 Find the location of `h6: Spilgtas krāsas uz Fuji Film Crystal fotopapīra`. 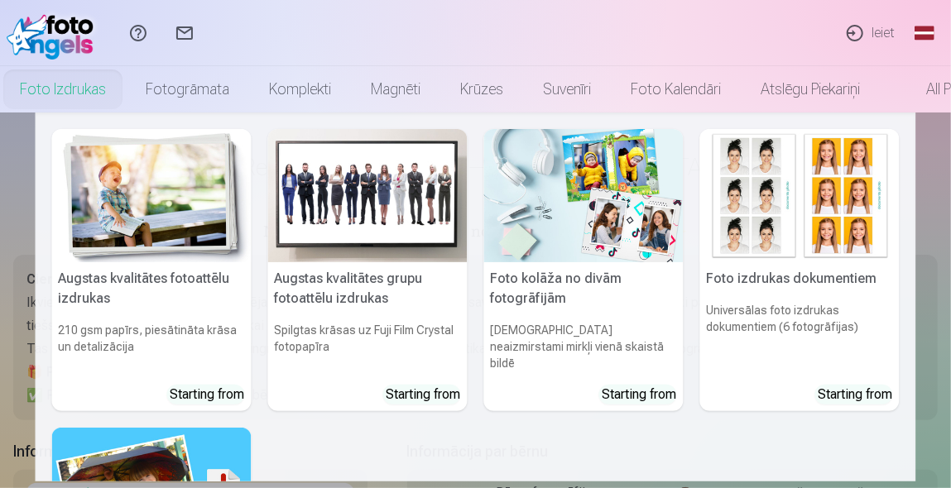

h6: Spilgtas krāsas uz Fuji Film Crystal fotopapīra is located at coordinates (367, 347).